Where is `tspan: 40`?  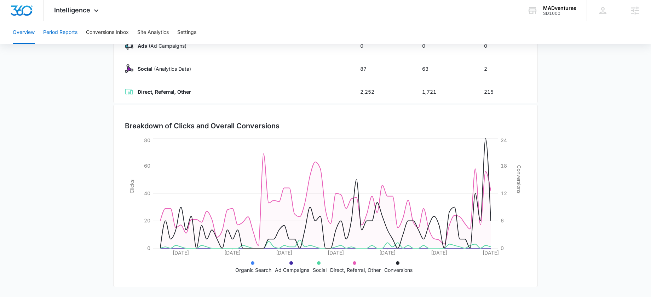 tspan: 40 is located at coordinates (147, 193).